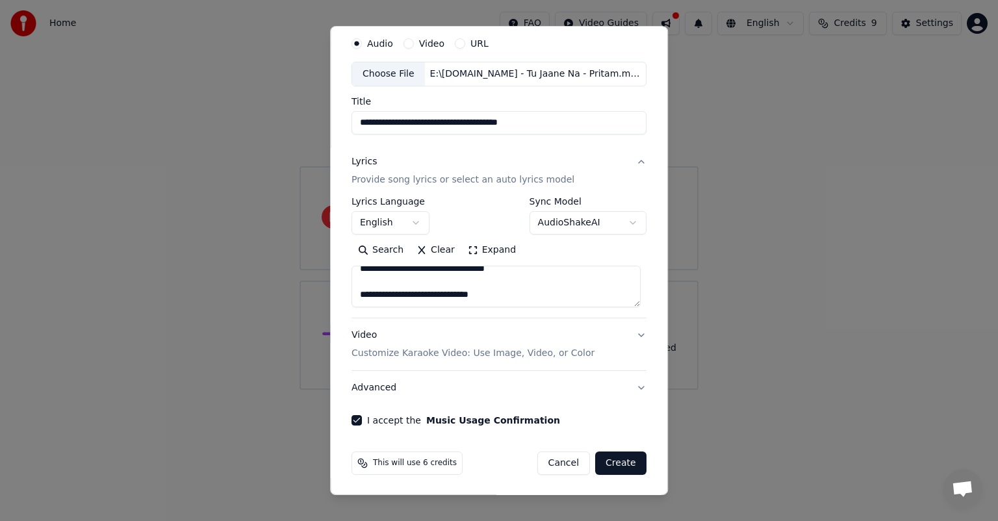 The image size is (998, 521). What do you see at coordinates (463, 180) in the screenshot?
I see `p: Provide song lyrics or select an auto lyrics model` at bounding box center [463, 180].